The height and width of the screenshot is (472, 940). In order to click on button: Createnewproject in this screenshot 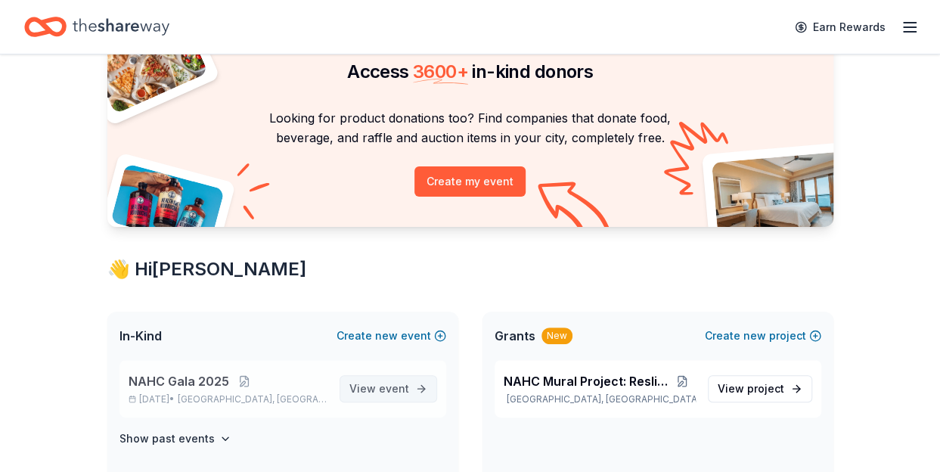, I will do `click(763, 336)`.